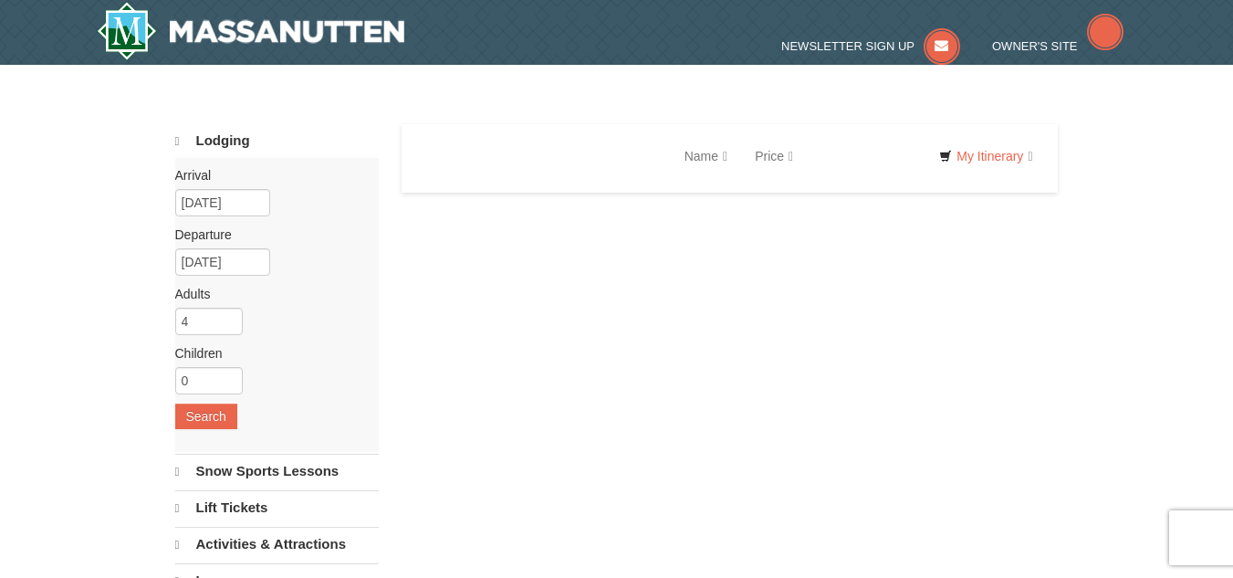 This screenshot has height=578, width=1233. What do you see at coordinates (276, 141) in the screenshot?
I see `a: Lodging` at bounding box center [276, 141].